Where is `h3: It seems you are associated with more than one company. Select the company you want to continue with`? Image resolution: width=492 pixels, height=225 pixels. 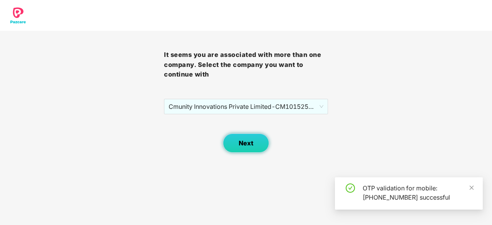 h3: It seems you are associated with more than one company. Select the company you want to continue with is located at coordinates (246, 65).